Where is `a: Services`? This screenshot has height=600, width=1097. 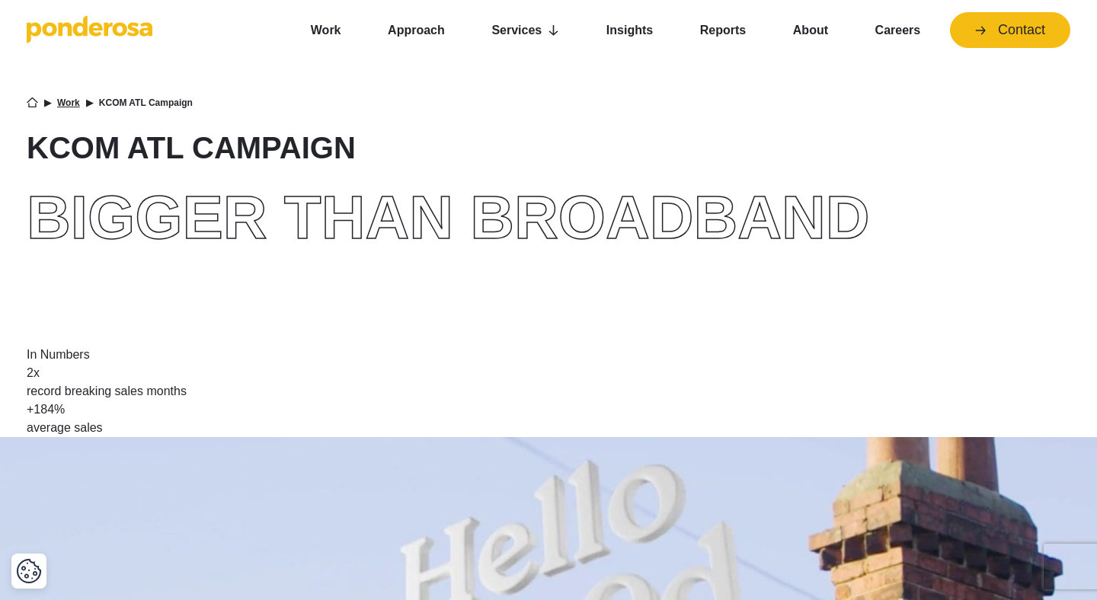 a: Services is located at coordinates (526, 30).